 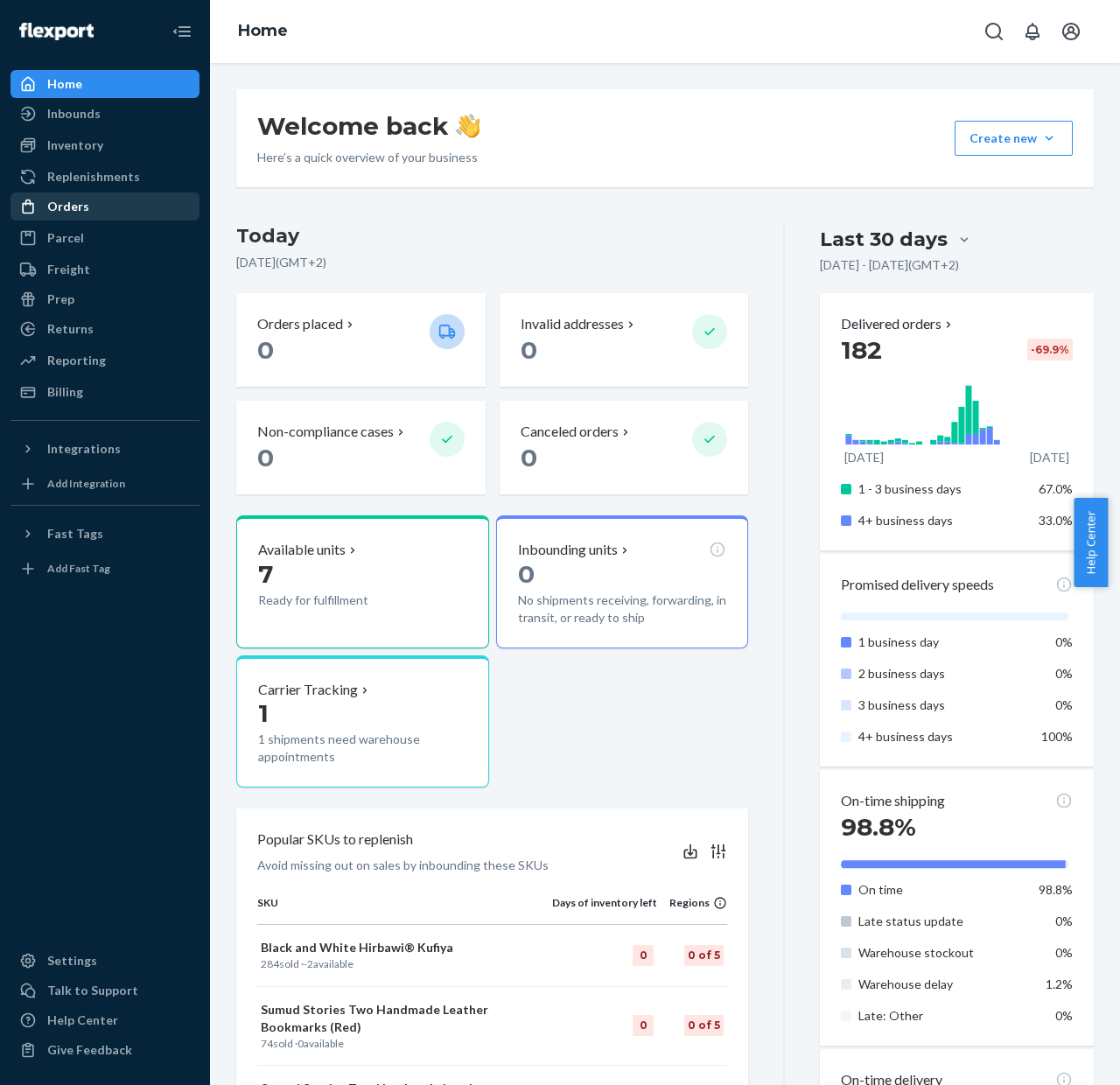 I want to click on div: Give Feedback, so click(x=89, y=1049).